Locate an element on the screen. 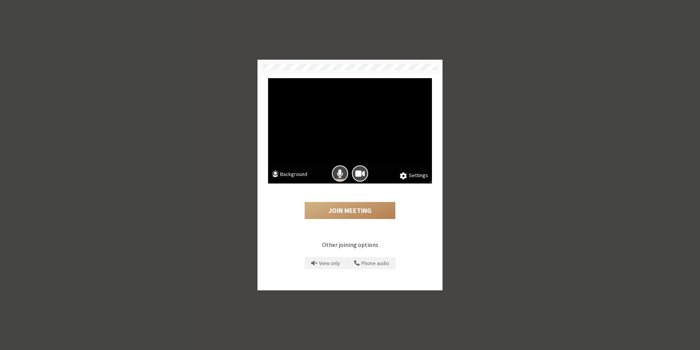  p: Other joining options is located at coordinates (350, 245).